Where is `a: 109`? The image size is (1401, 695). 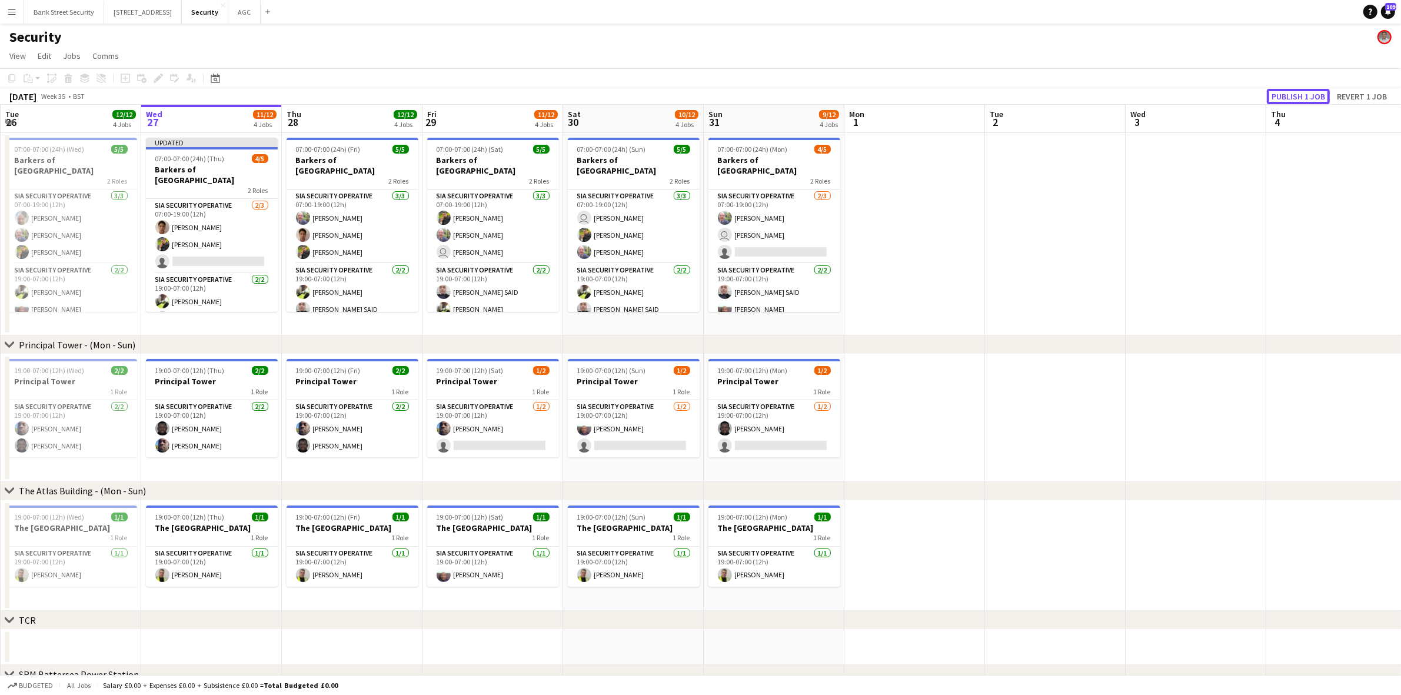 a: 109 is located at coordinates (1388, 12).